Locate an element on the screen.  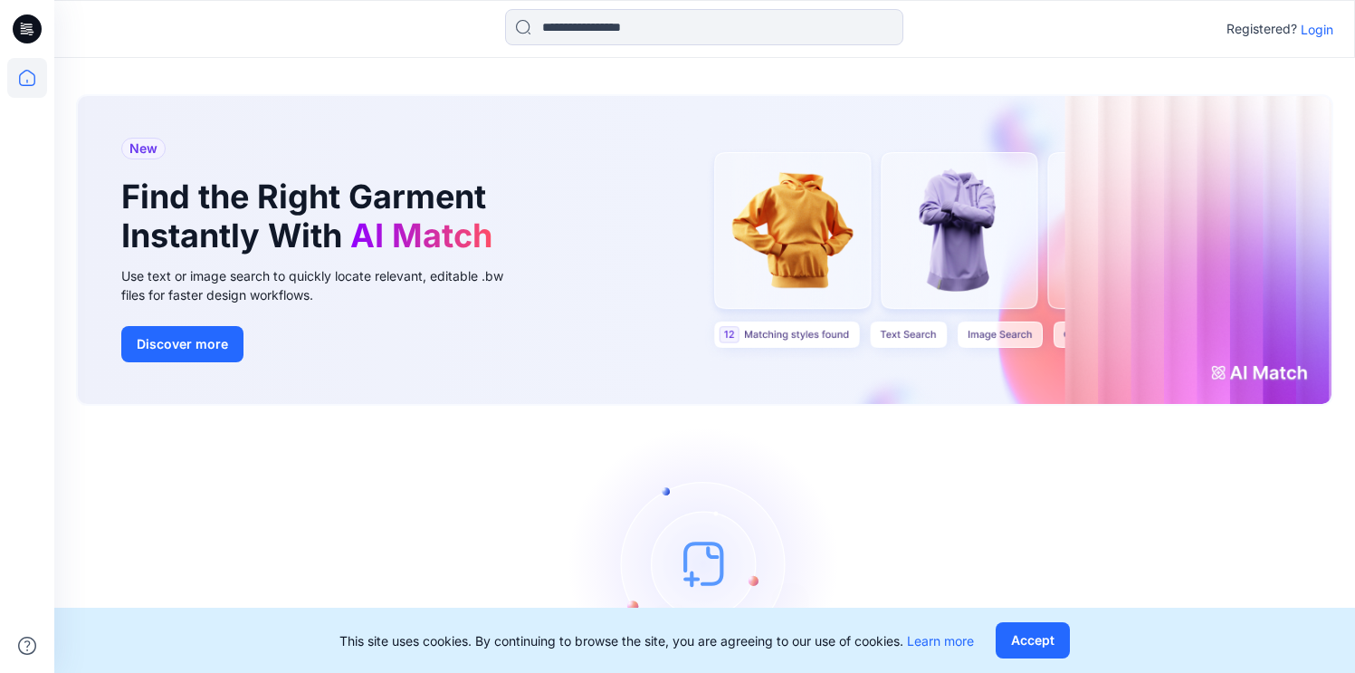
h1: Find the Right Garment Instantly With is located at coordinates (311, 216).